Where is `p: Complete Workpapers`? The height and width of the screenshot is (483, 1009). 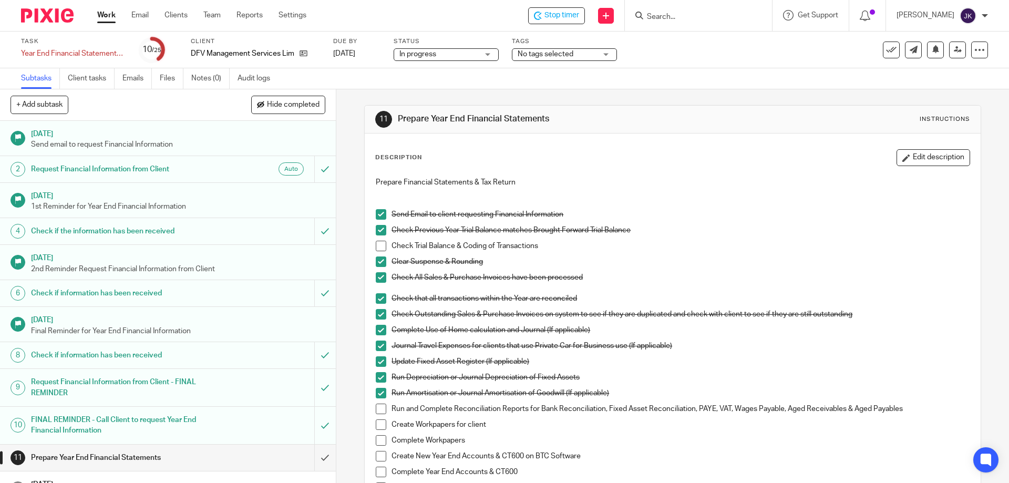
p: Complete Workpapers is located at coordinates (680, 440).